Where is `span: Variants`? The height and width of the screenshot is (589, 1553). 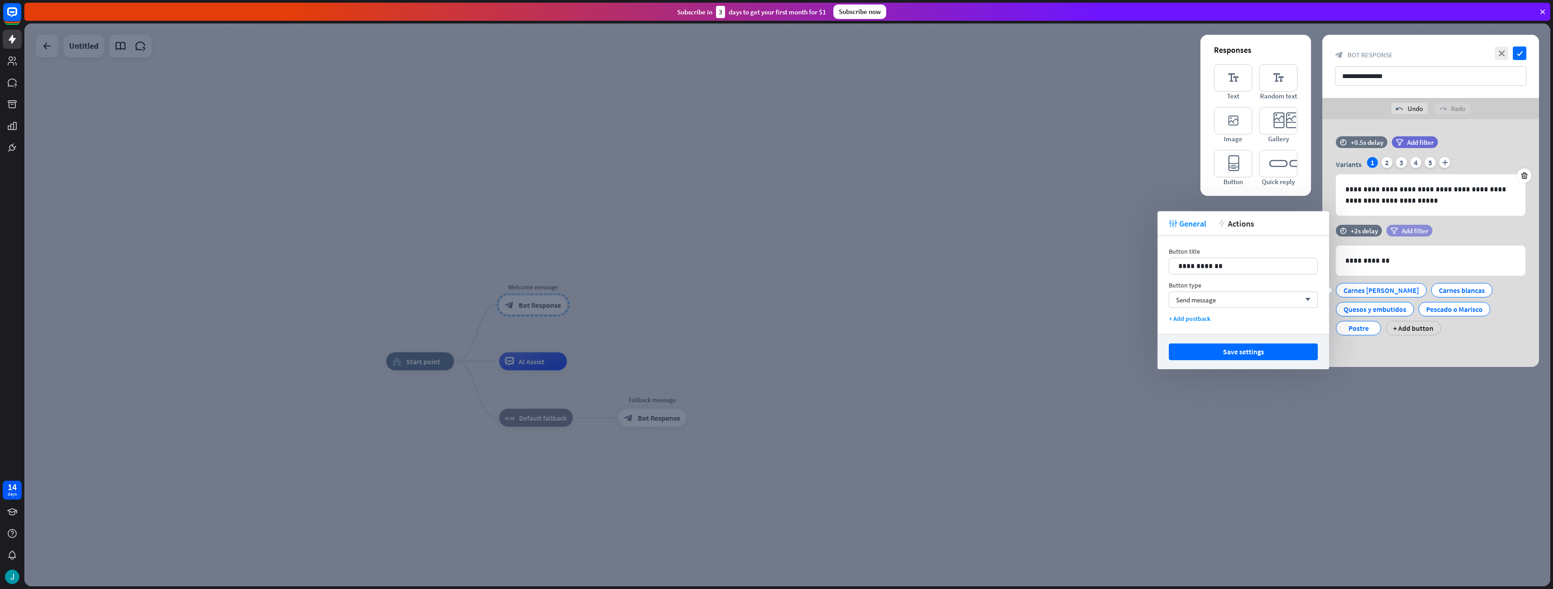 span: Variants is located at coordinates (1348, 164).